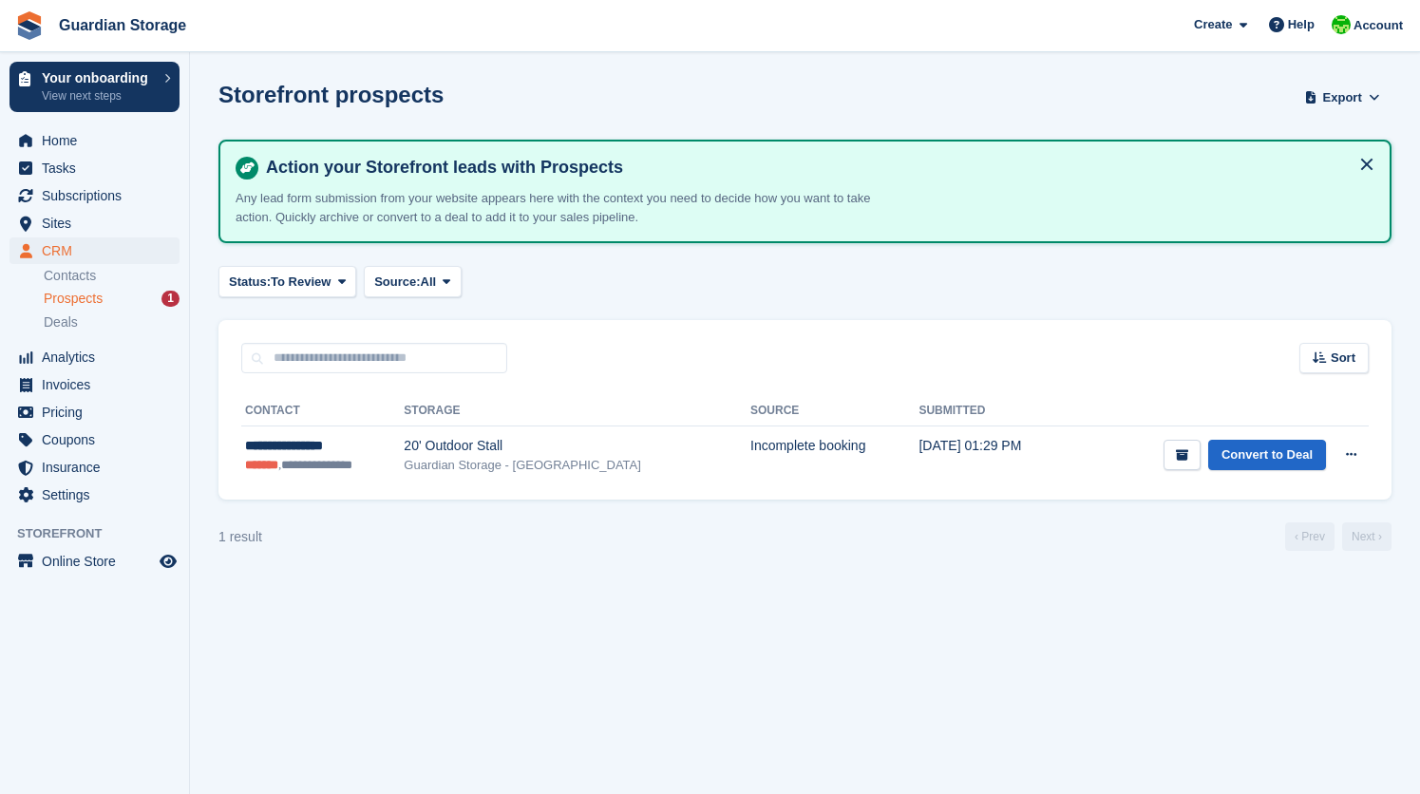 The width and height of the screenshot is (1420, 794). Describe the element at coordinates (577, 446) in the screenshot. I see `div: 20' Outdoor Stall` at that location.